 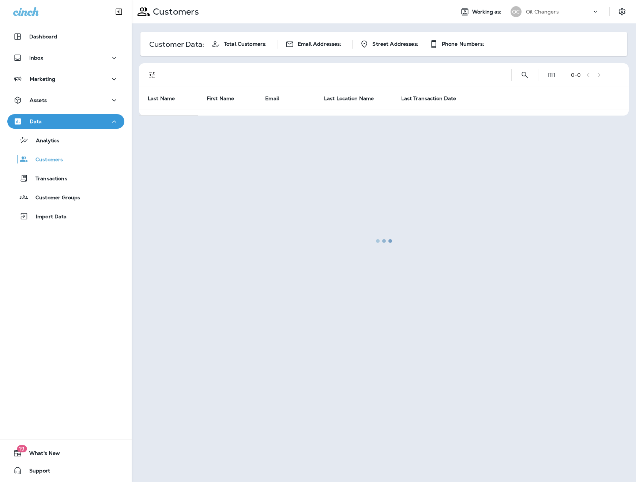 What do you see at coordinates (119, 12) in the screenshot?
I see `button: Collapse Sidebar` at bounding box center [119, 12].